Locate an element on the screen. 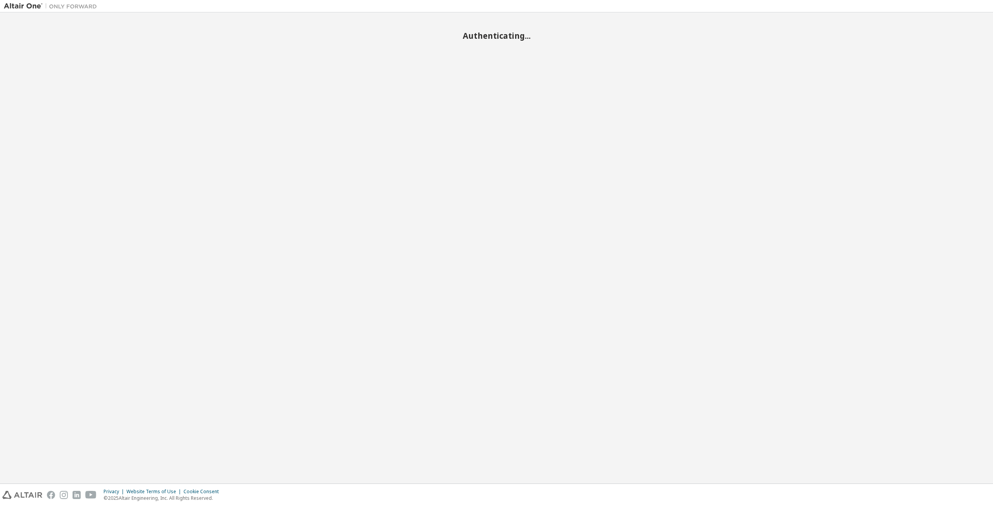 The width and height of the screenshot is (993, 506). div: Privacy is located at coordinates (115, 492).